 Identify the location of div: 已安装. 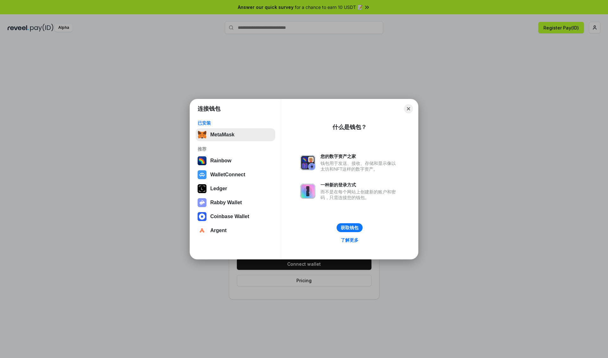
(235, 123).